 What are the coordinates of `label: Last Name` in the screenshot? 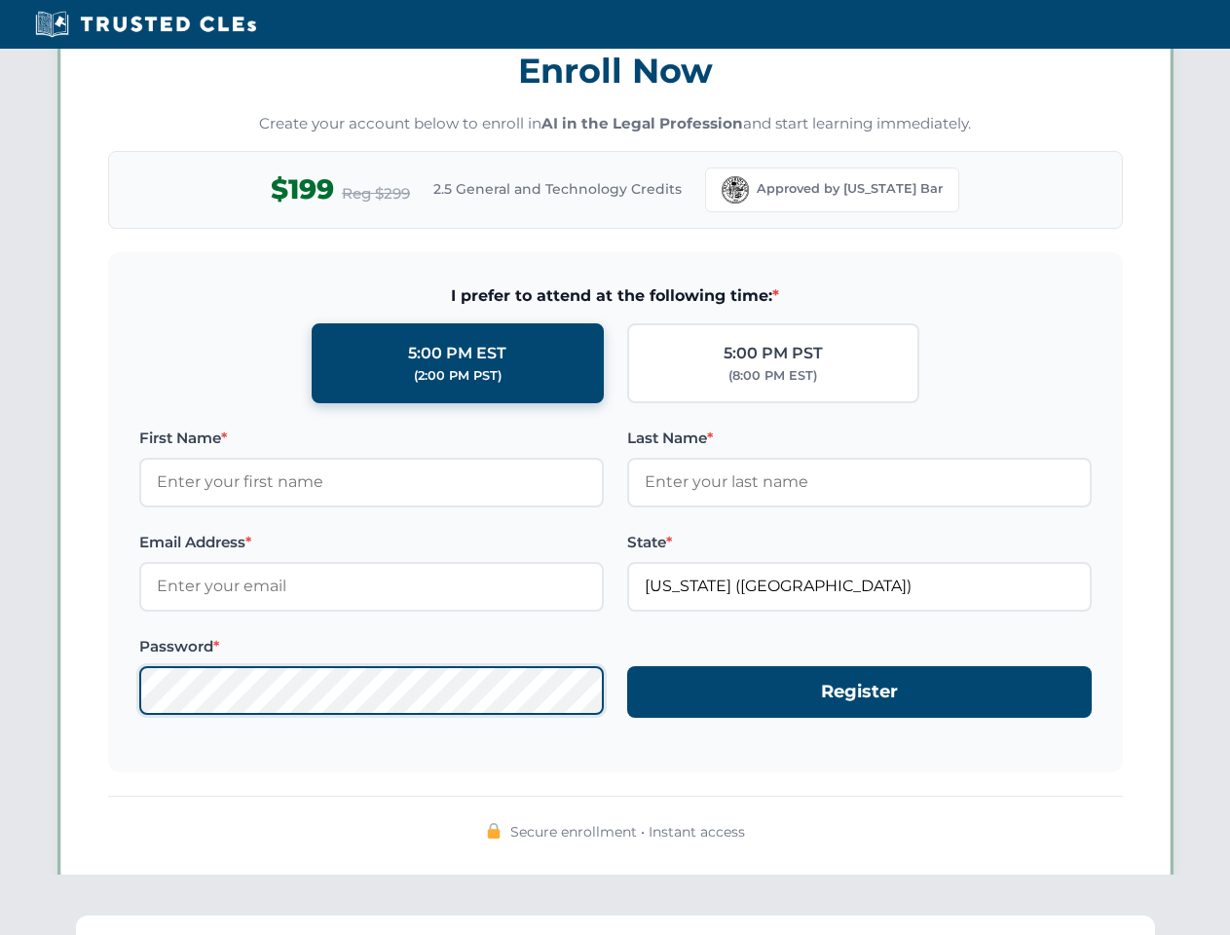 It's located at (859, 438).